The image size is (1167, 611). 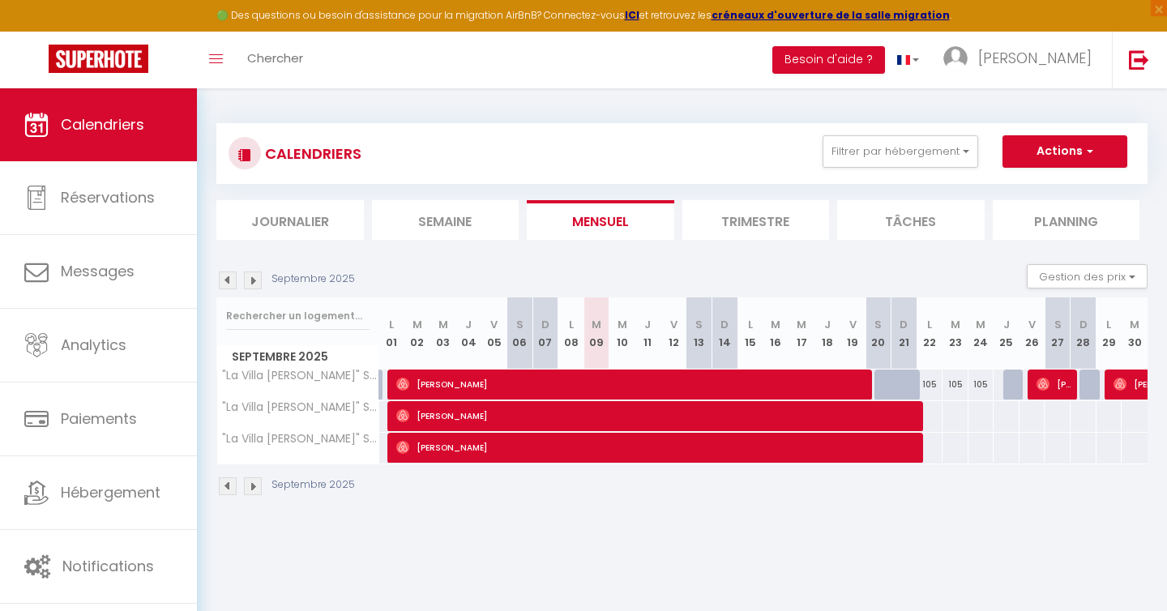 I want to click on img: logout, so click(x=1139, y=59).